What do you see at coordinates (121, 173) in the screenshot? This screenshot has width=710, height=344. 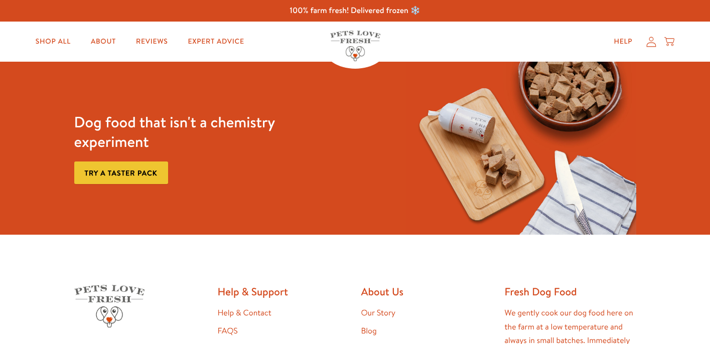 I see `a: Try a taster pack` at bounding box center [121, 173].